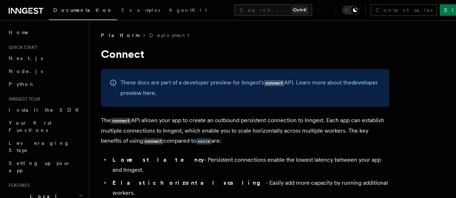 Image resolution: width=456 pixels, height=198 pixels. What do you see at coordinates (39, 147) in the screenshot?
I see `span: Leveraging Steps` at bounding box center [39, 147].